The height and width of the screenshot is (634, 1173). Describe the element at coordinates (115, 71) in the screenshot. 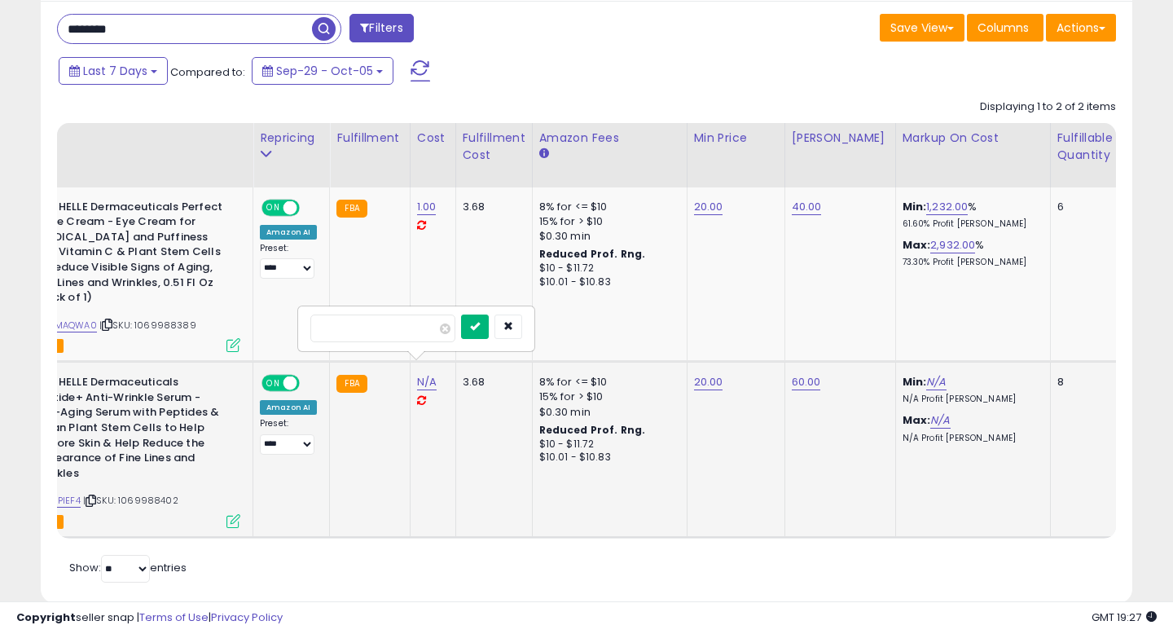

I see `span: Last 7 Days` at that location.